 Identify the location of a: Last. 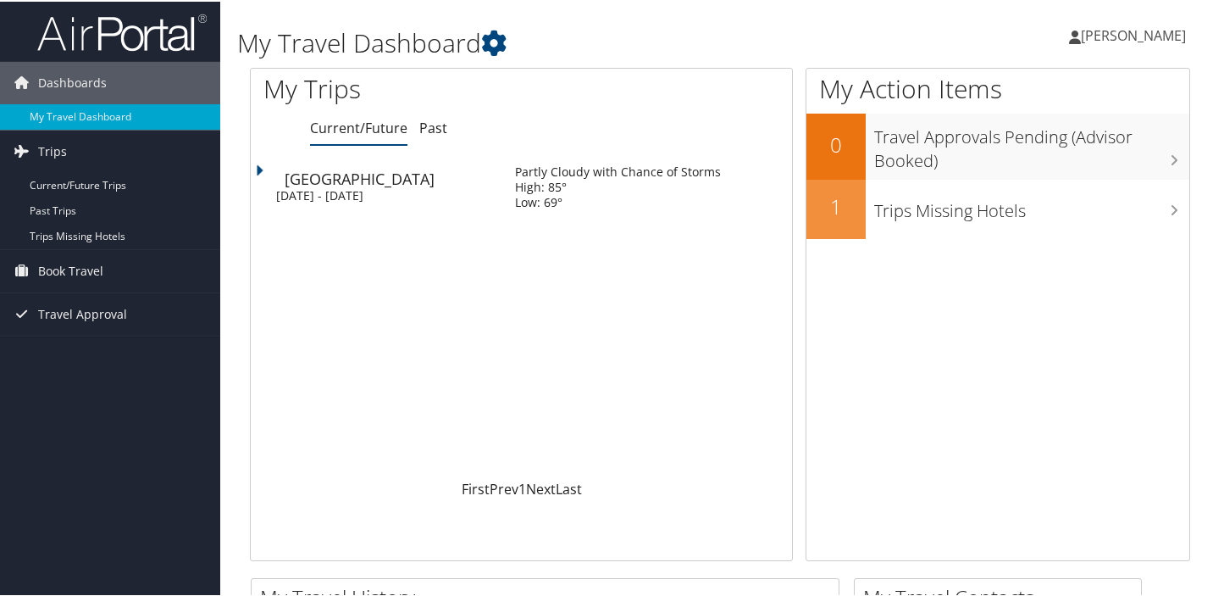
(569, 487).